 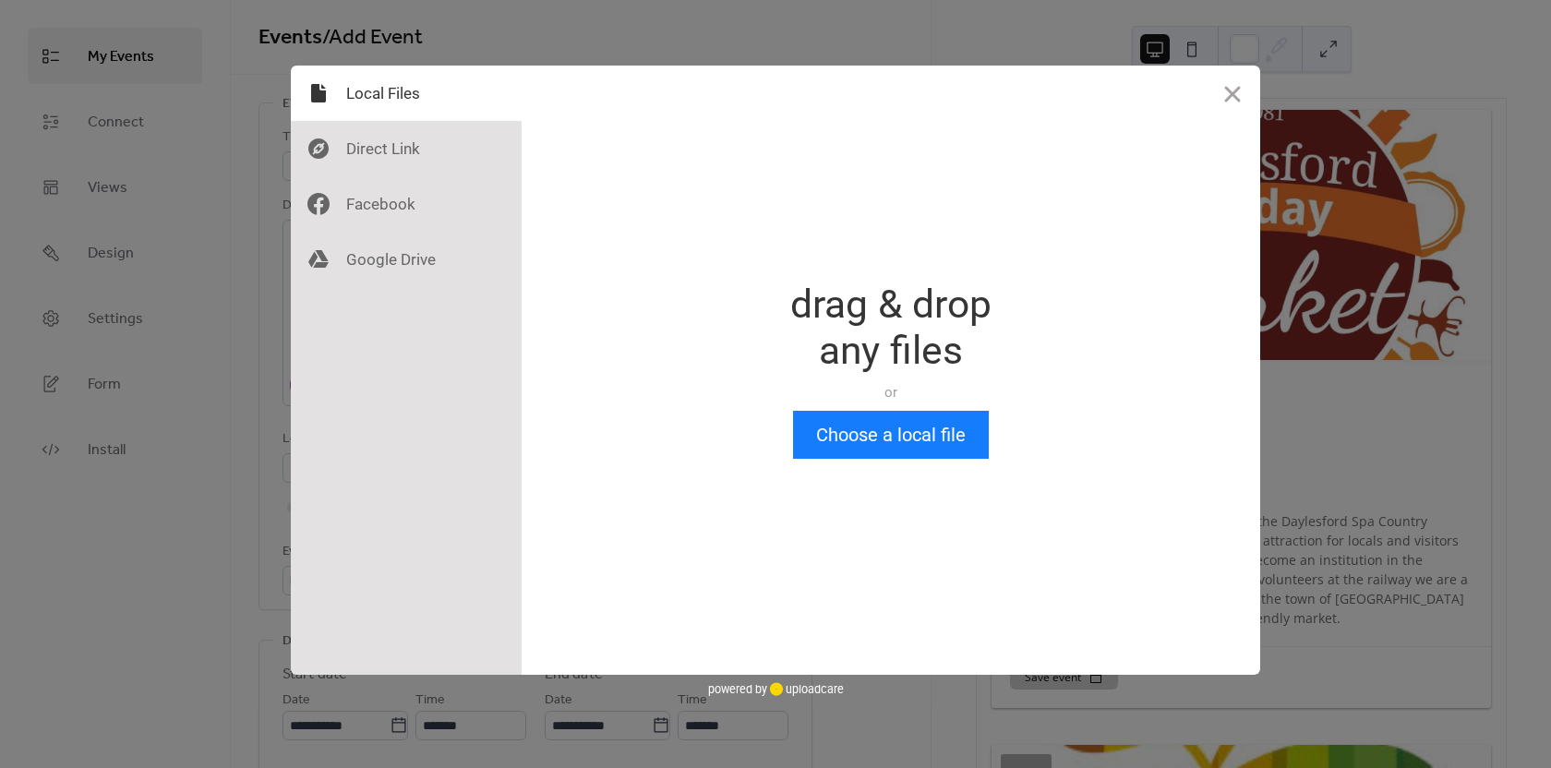 I want to click on div: powered by, so click(x=775, y=689).